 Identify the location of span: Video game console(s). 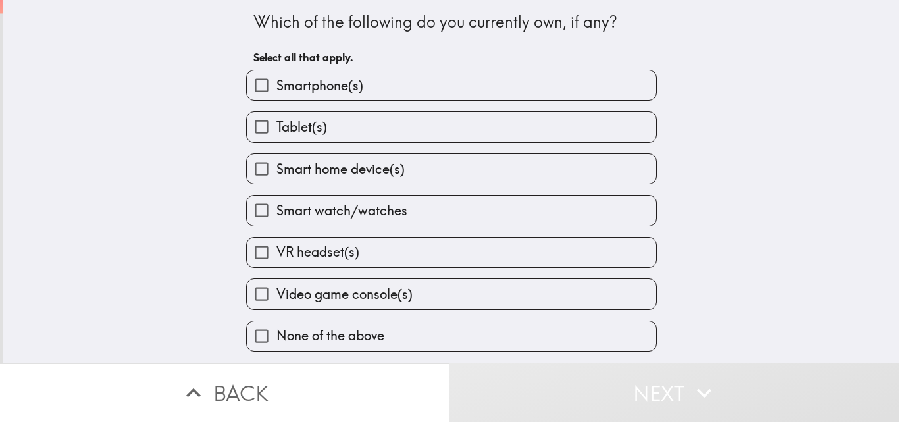
(344, 294).